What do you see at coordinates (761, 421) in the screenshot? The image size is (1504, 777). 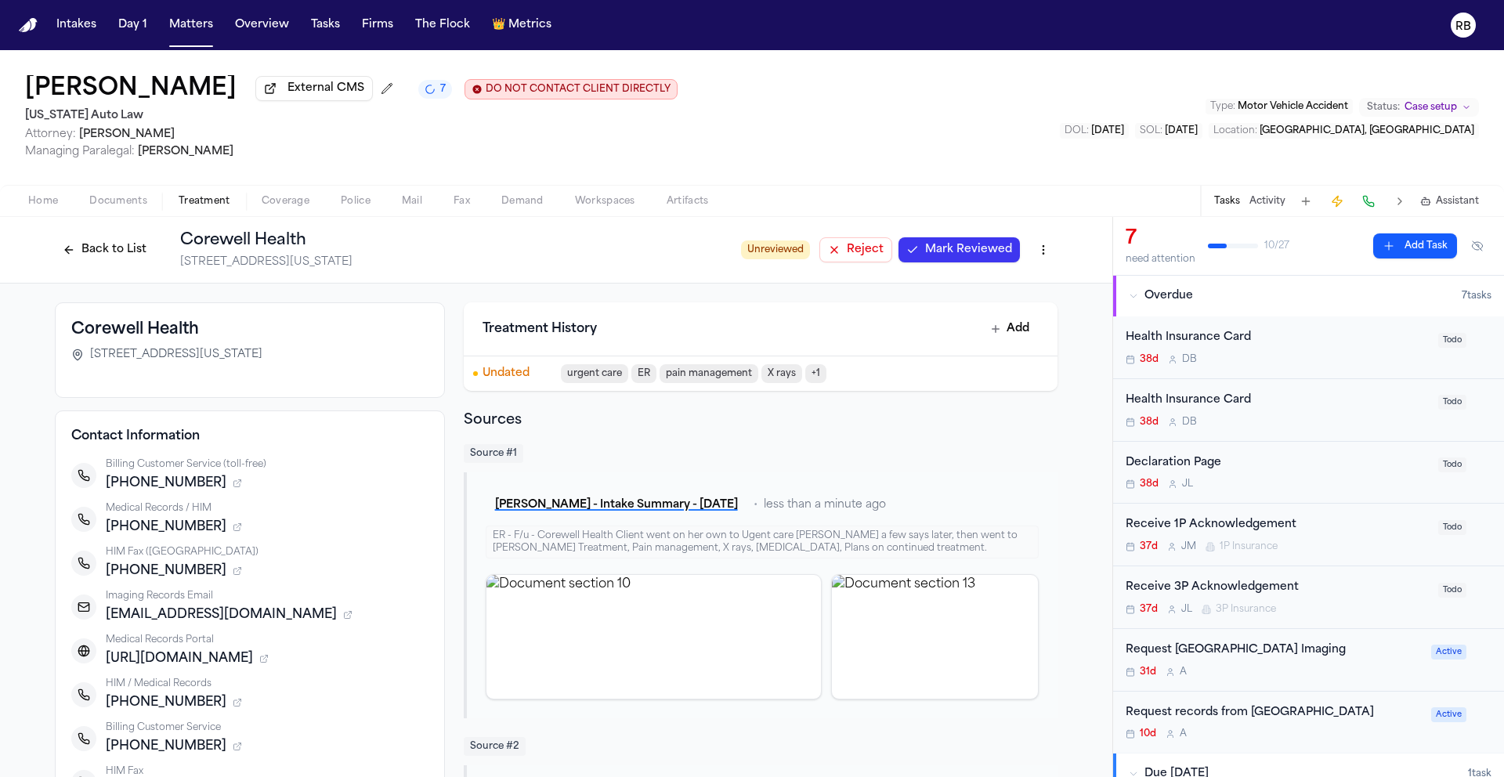 I see `h2: Sources` at bounding box center [761, 421].